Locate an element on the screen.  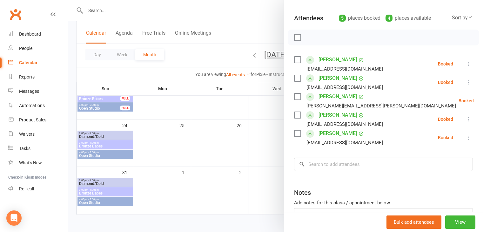
div: What's New is located at coordinates (30, 162).